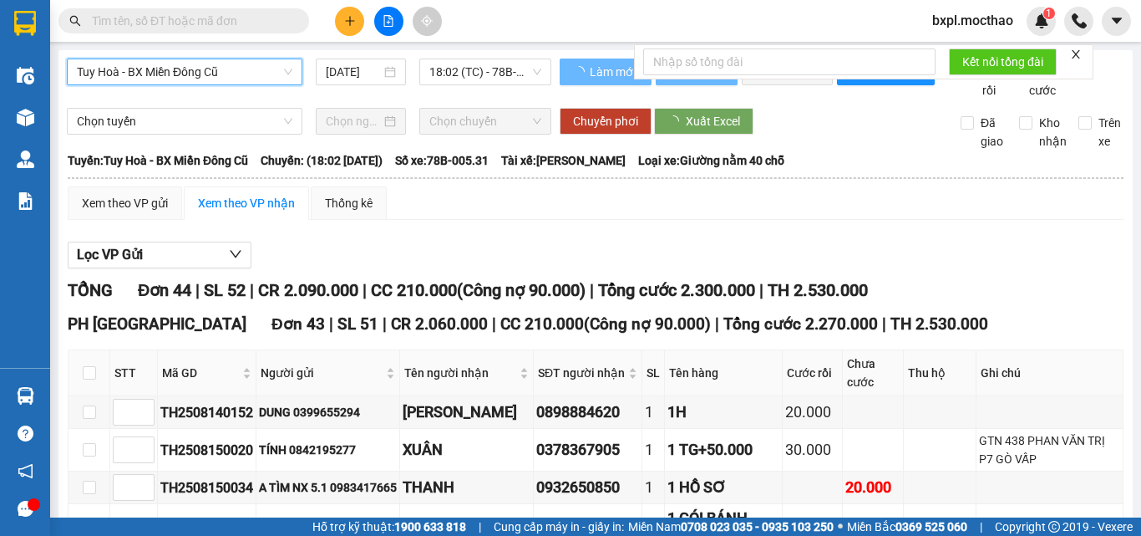 This screenshot has width=1141, height=536. I want to click on strong: 1900 633 818, so click(430, 526).